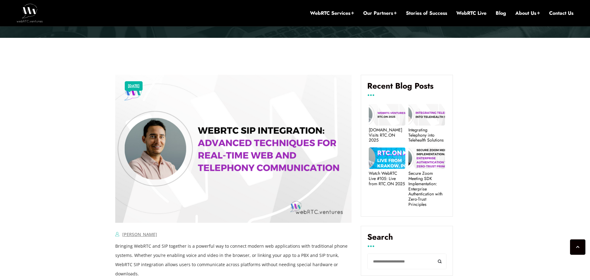 The height and width of the screenshot is (280, 590). I want to click on a: WebRTC Services, so click(332, 13).